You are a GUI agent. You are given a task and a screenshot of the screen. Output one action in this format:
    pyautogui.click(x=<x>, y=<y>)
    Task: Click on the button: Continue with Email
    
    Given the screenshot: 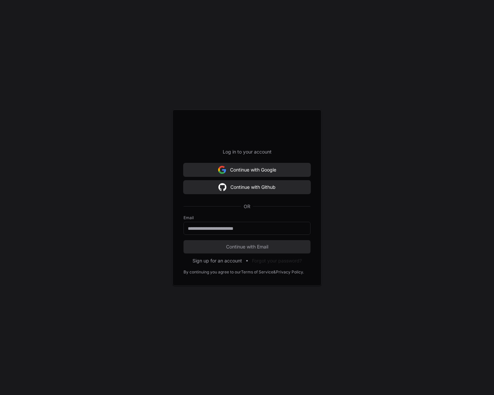 What is the action you would take?
    pyautogui.click(x=247, y=247)
    